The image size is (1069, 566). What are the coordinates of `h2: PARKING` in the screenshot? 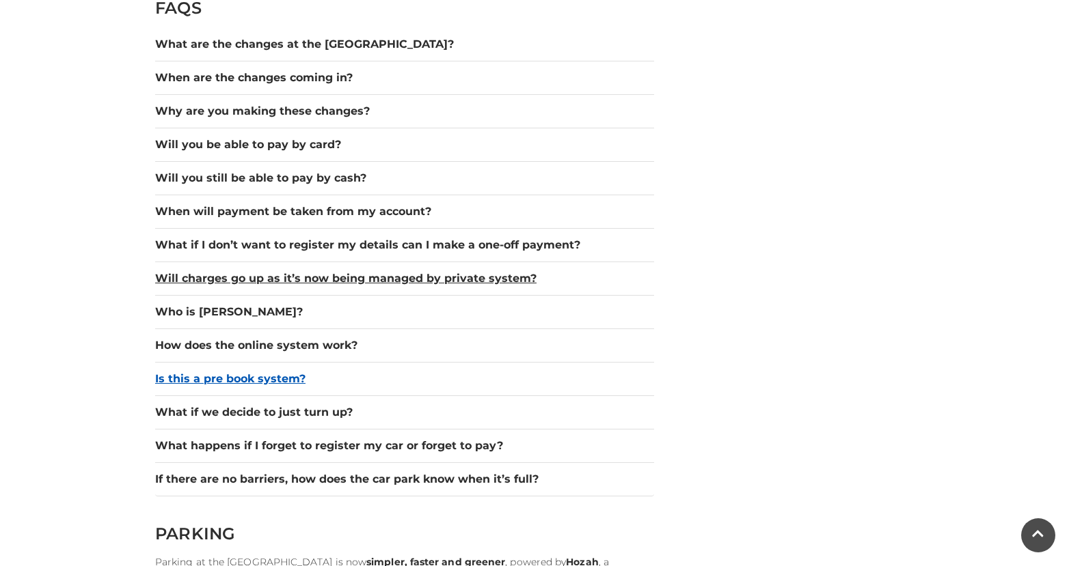 It's located at (405, 534).